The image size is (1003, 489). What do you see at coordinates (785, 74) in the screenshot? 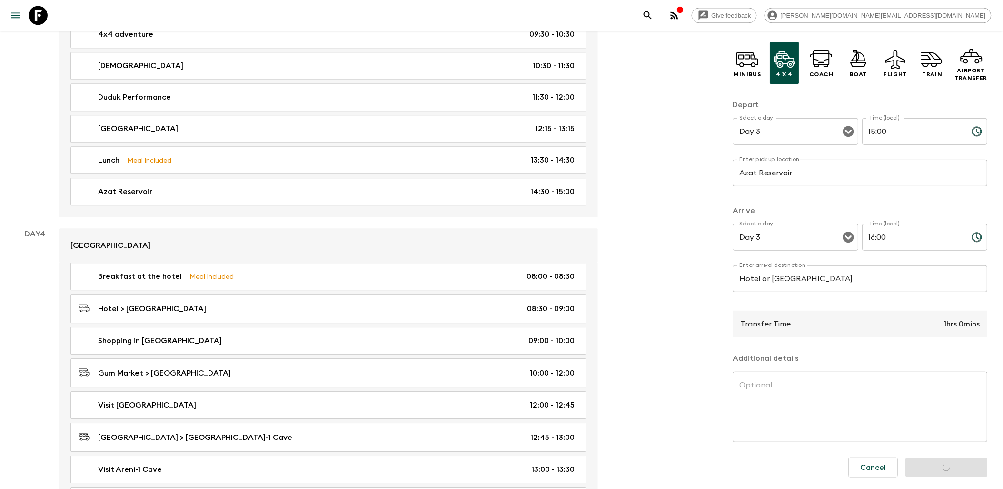
I see `p: 4 x 4` at bounding box center [785, 74].